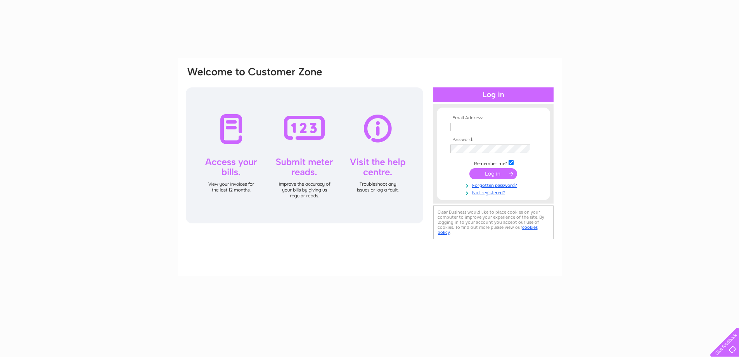 The image size is (739, 357). Describe the element at coordinates (488, 229) in the screenshot. I see `a: cookies policy` at that location.